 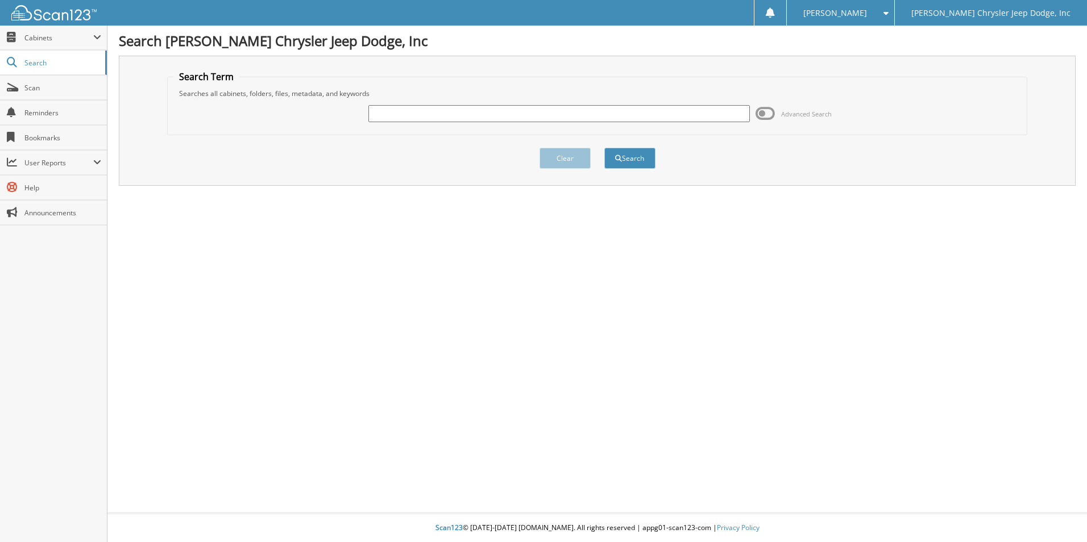 I want to click on span: Bookmarks, so click(x=63, y=138).